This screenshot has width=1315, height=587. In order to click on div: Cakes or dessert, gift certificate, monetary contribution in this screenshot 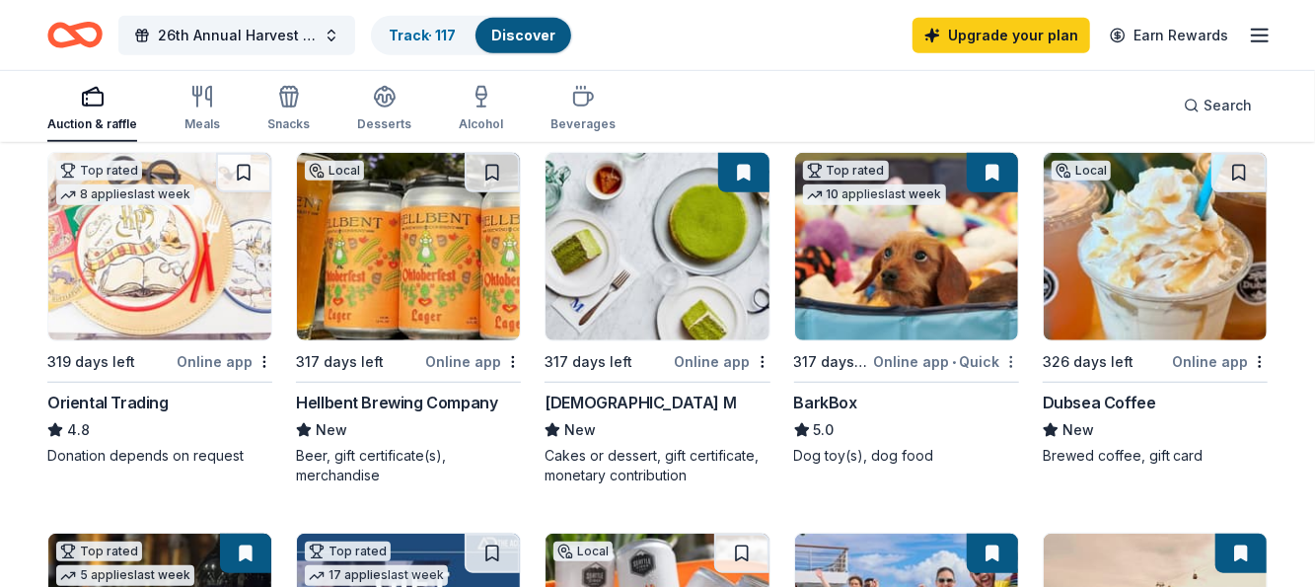, I will do `click(657, 466)`.